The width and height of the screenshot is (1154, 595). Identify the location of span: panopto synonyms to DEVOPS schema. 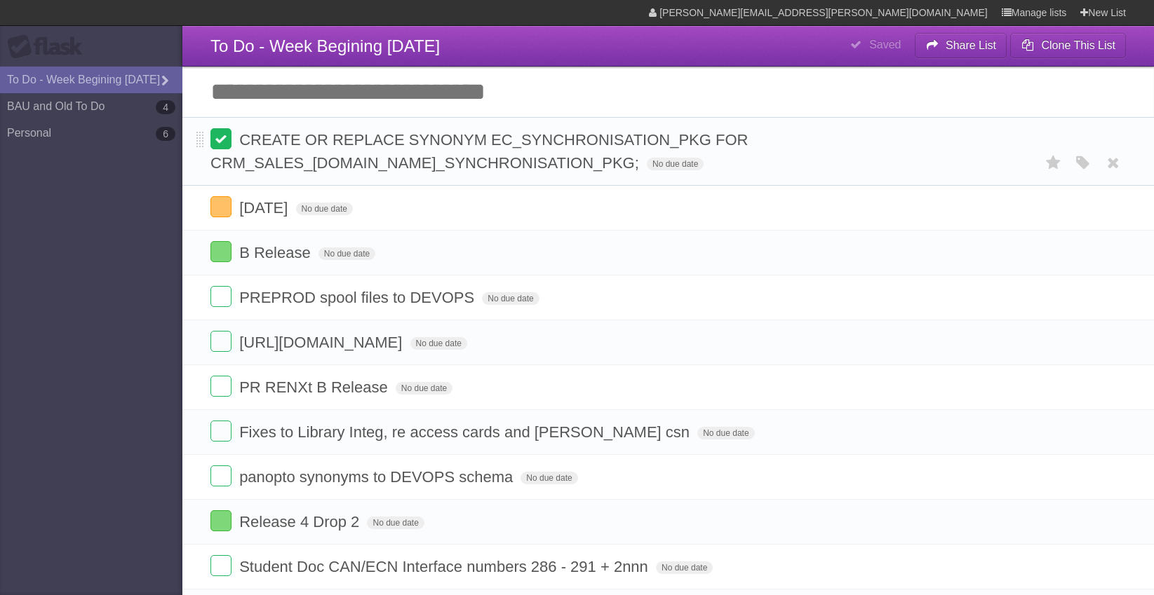
(377, 477).